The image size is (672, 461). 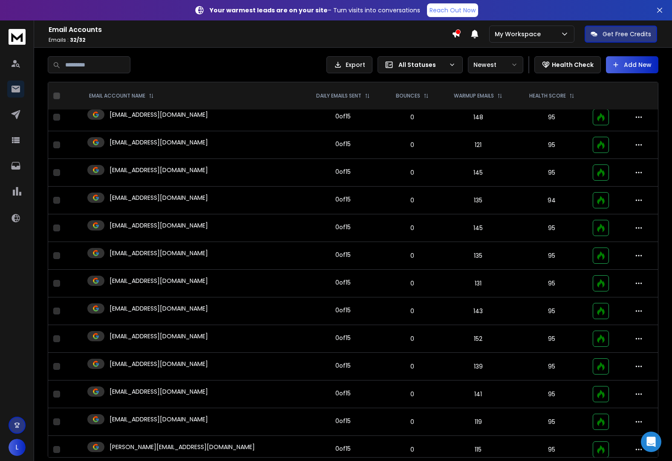 I want to click on td: 148, so click(x=478, y=117).